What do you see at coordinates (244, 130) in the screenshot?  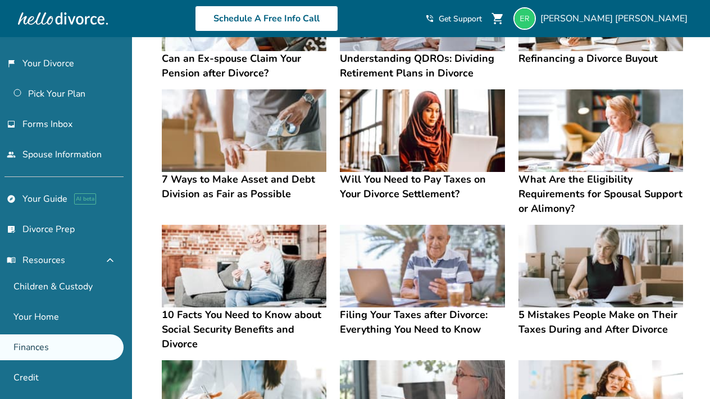 I see `img: 7 Ways to Make Asset and Debt Division as Fair as Possible` at bounding box center [244, 130].